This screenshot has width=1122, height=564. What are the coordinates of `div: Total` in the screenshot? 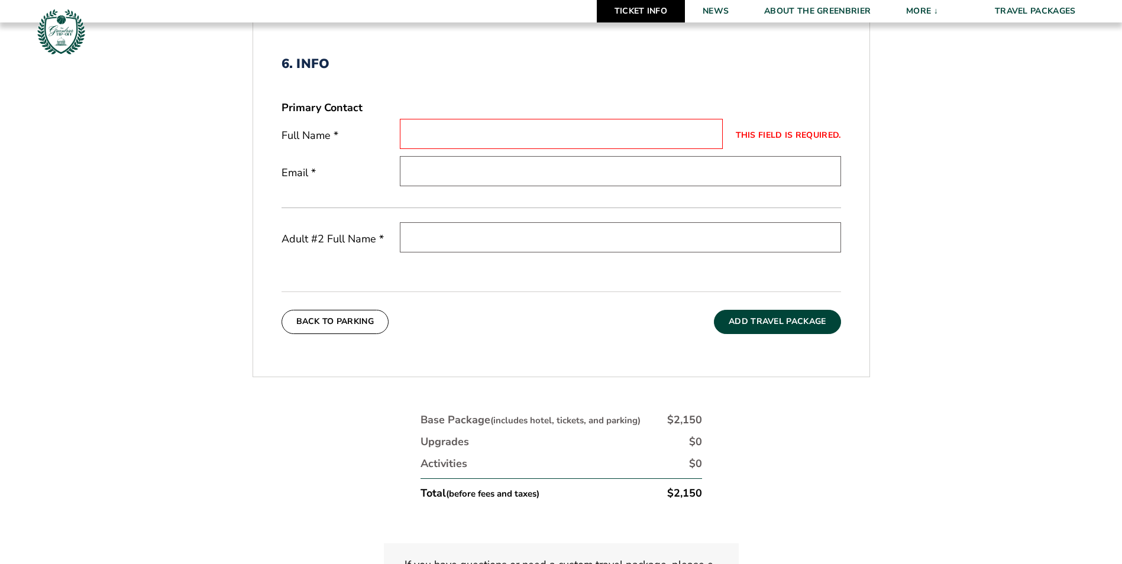 It's located at (480, 493).